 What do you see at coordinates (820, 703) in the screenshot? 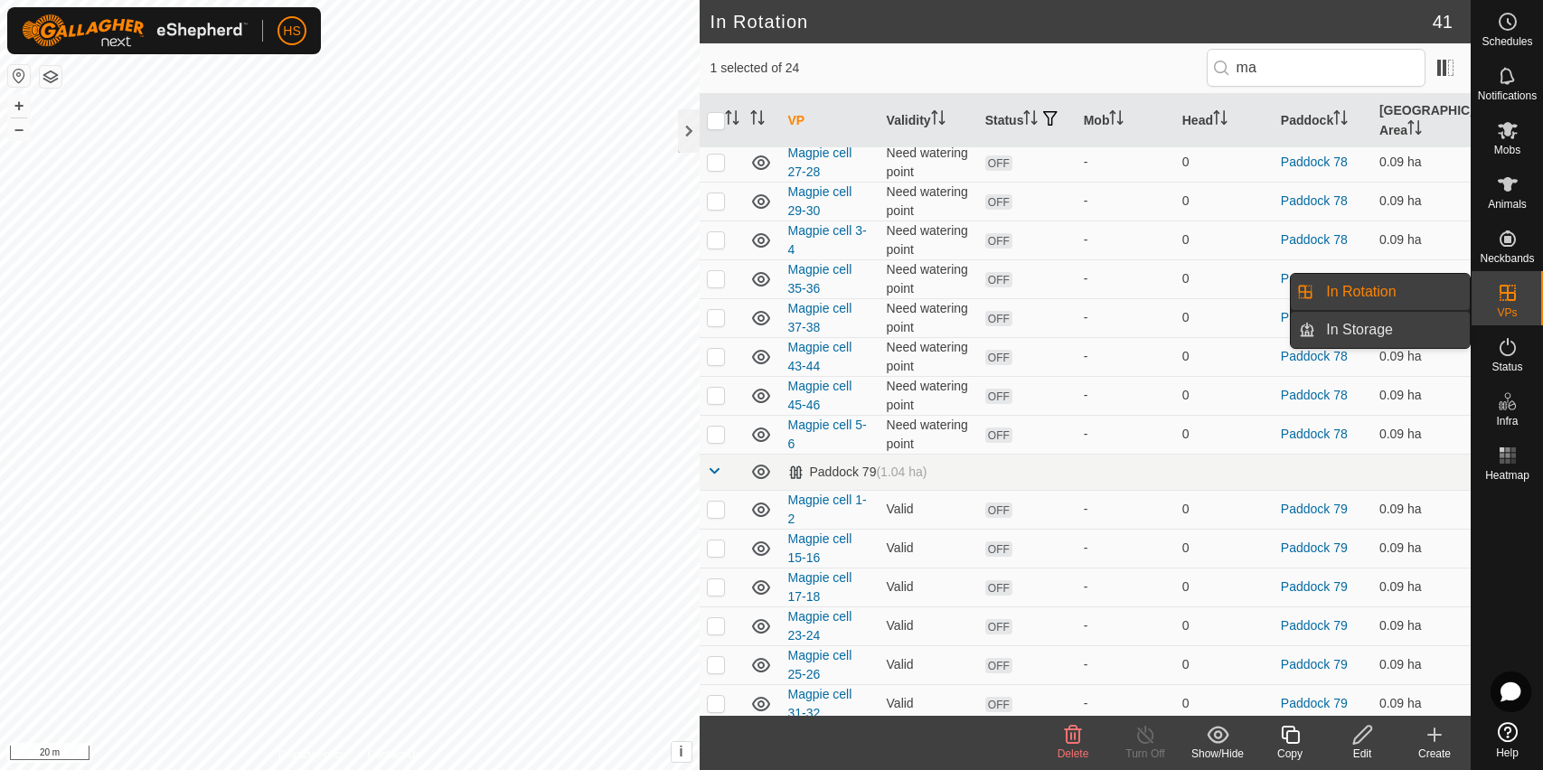
I see `a: Magpie cell 31-32` at bounding box center [820, 703].